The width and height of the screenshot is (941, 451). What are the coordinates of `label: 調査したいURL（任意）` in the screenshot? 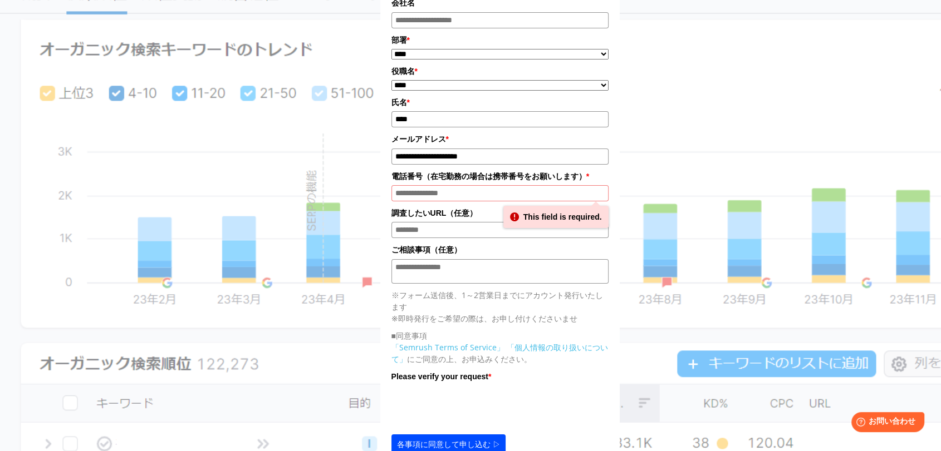 It's located at (500, 213).